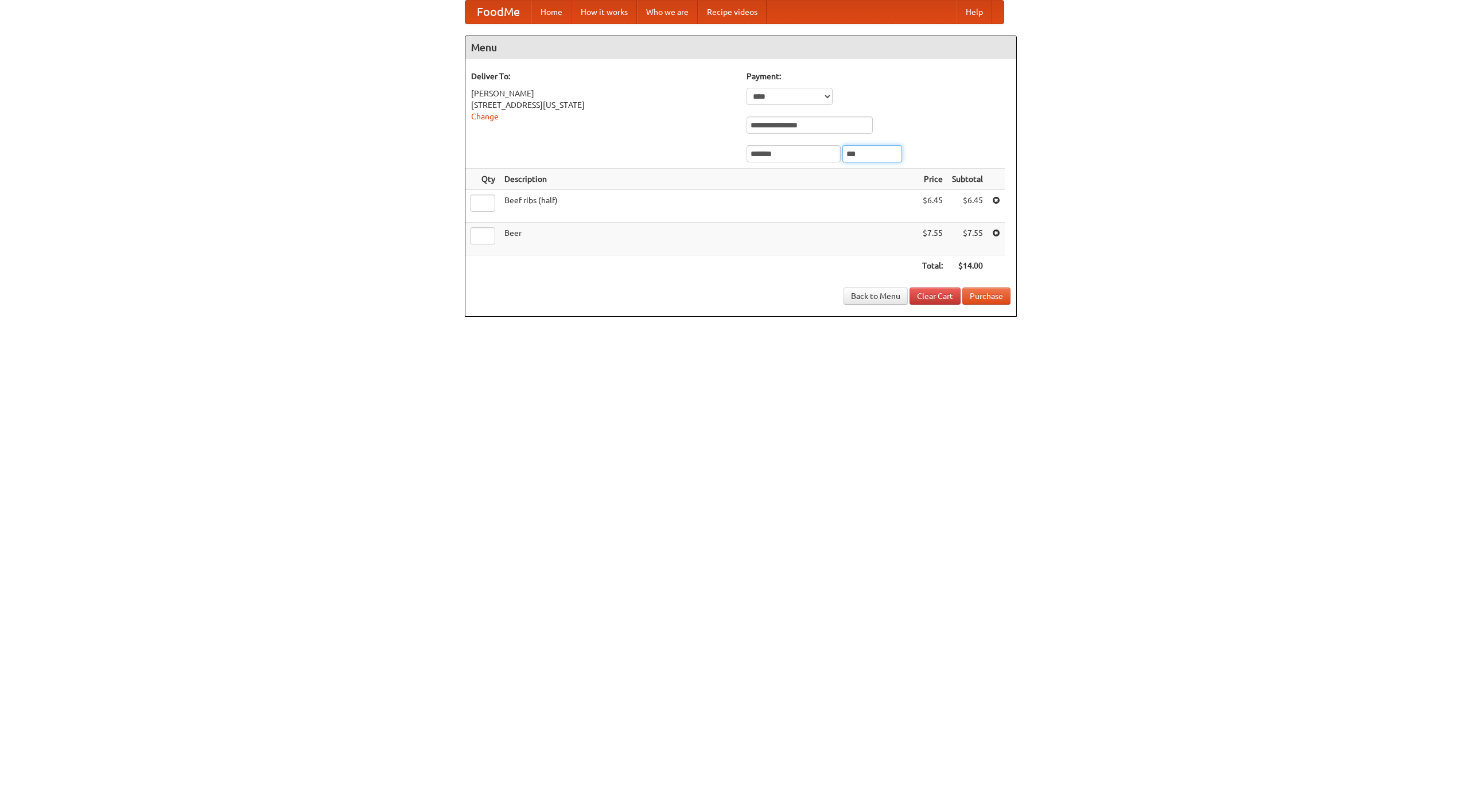  What do you see at coordinates (875, 296) in the screenshot?
I see `a: Back to Menu` at bounding box center [875, 296].